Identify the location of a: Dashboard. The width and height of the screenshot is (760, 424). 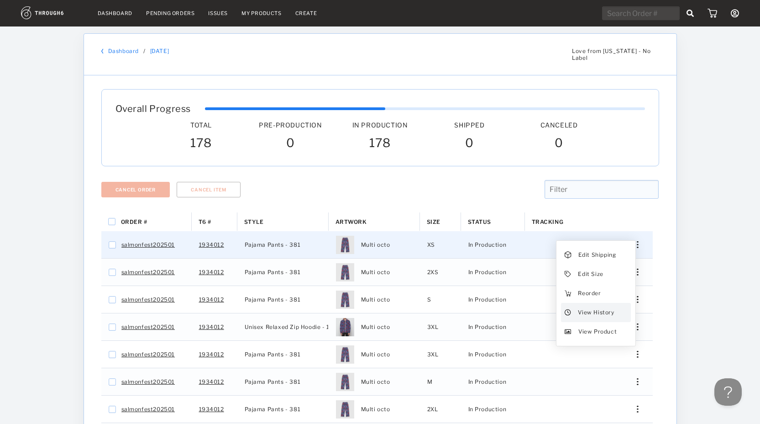
(115, 13).